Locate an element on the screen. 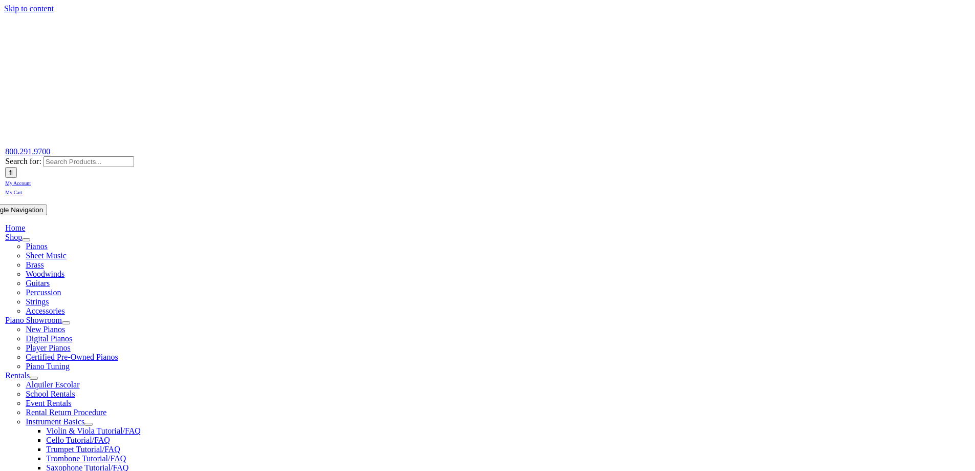 Image resolution: width=975 pixels, height=471 pixels. a: New Pianos is located at coordinates (45, 329).